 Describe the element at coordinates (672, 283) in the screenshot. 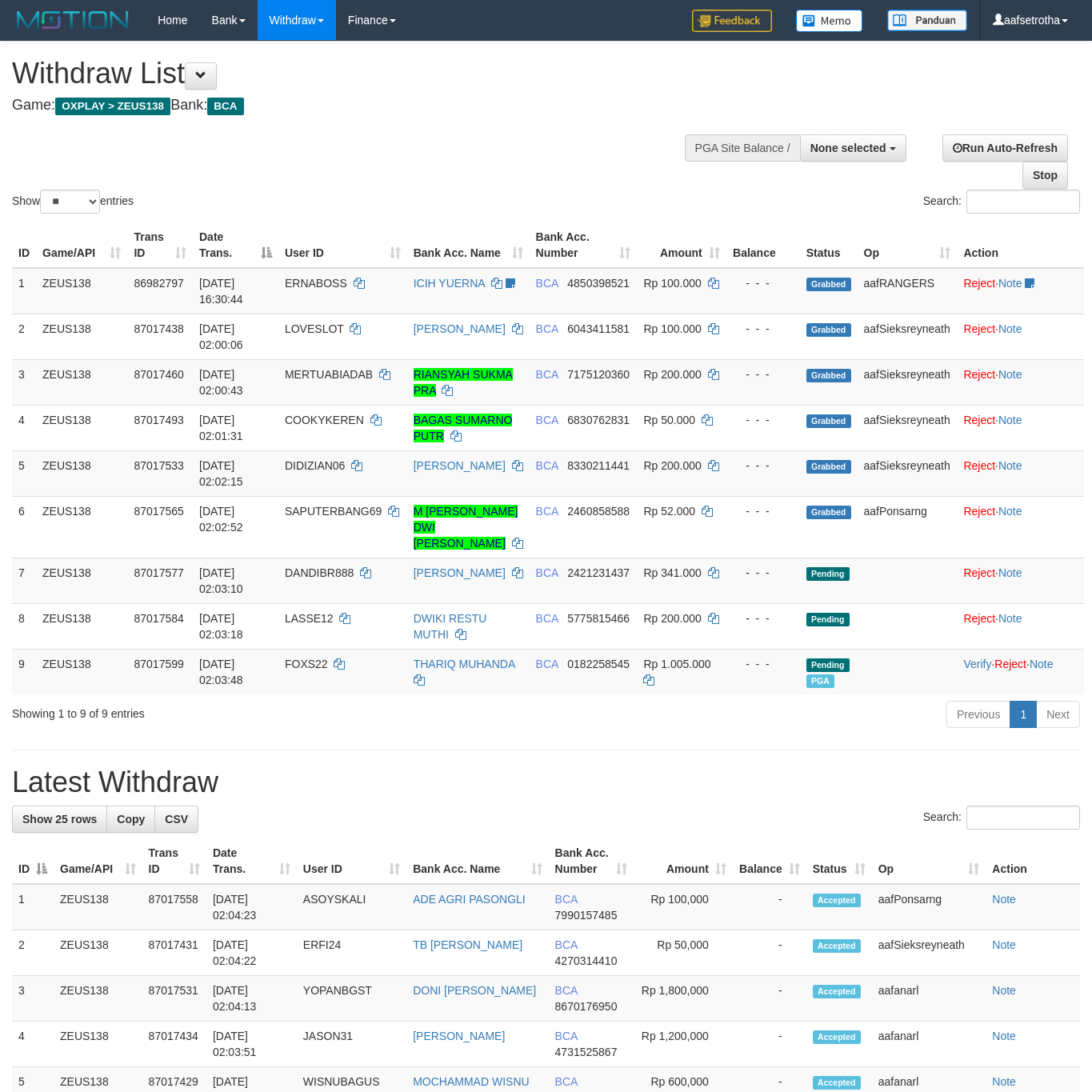

I see `span: Rp 100.000` at that location.